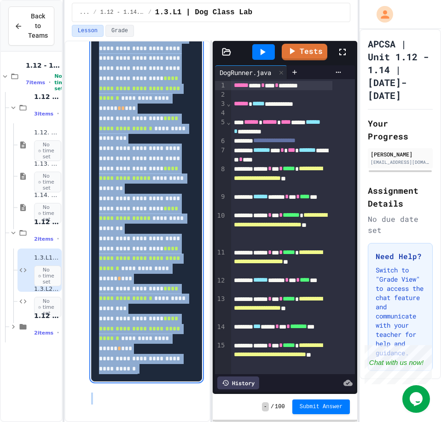 This screenshot has width=441, height=422. I want to click on span: Submit Answer, so click(321, 407).